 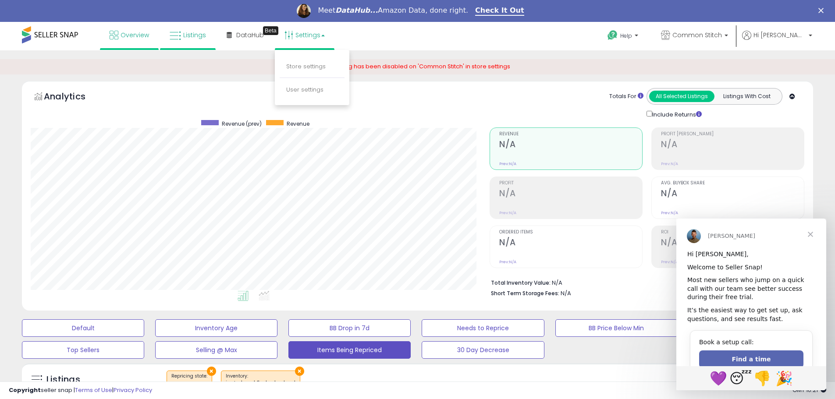 I want to click on button: Selling @ Max, so click(x=216, y=350).